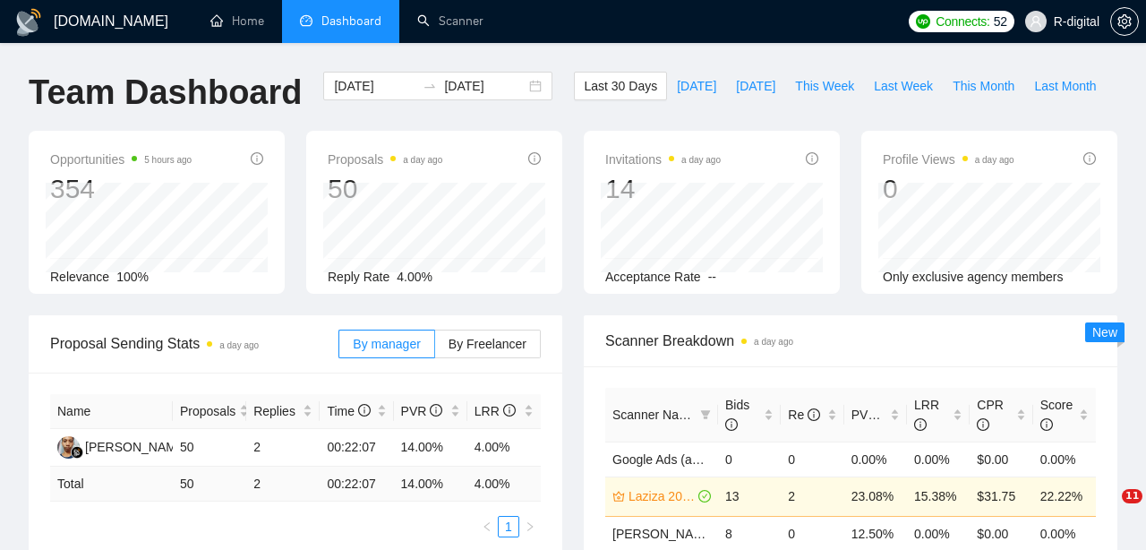  Describe the element at coordinates (430, 86) in the screenshot. I see `span: to` at that location.